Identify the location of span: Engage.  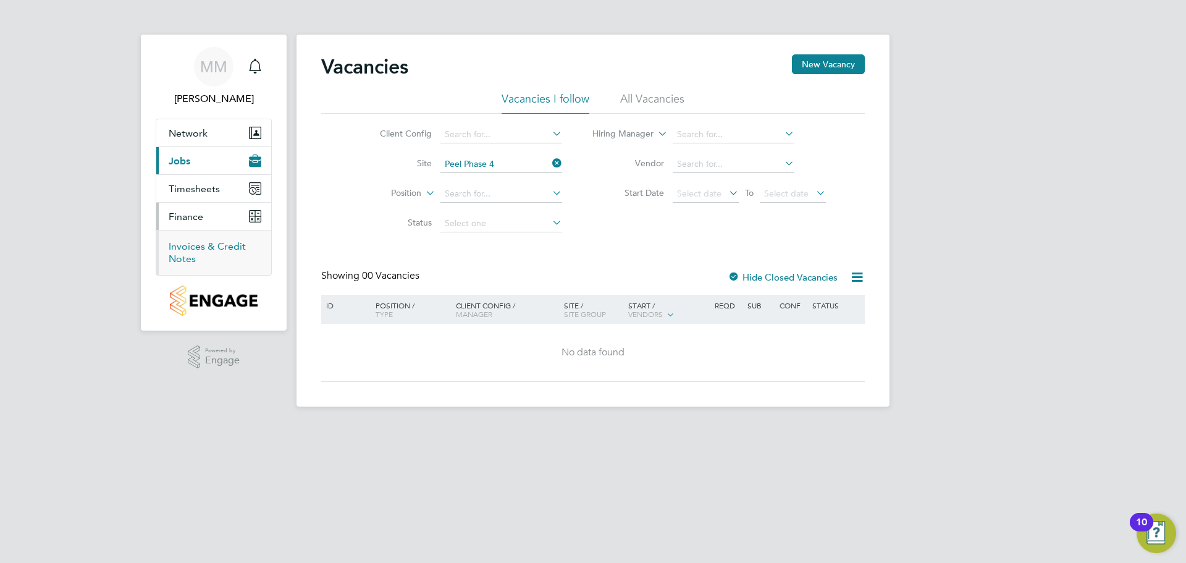
(222, 360).